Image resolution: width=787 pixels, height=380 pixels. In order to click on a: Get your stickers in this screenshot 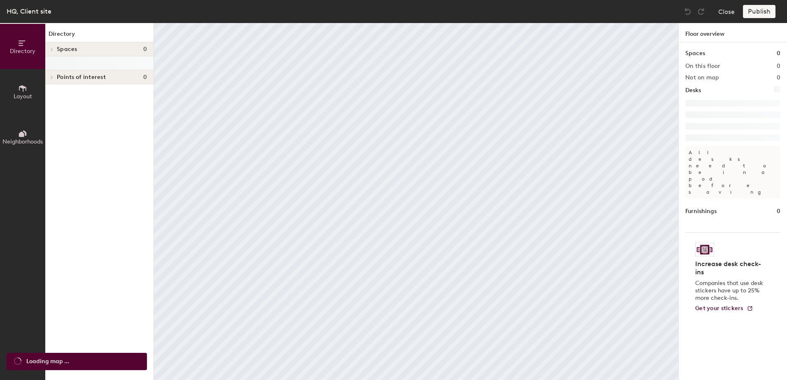, I will do `click(724, 309)`.